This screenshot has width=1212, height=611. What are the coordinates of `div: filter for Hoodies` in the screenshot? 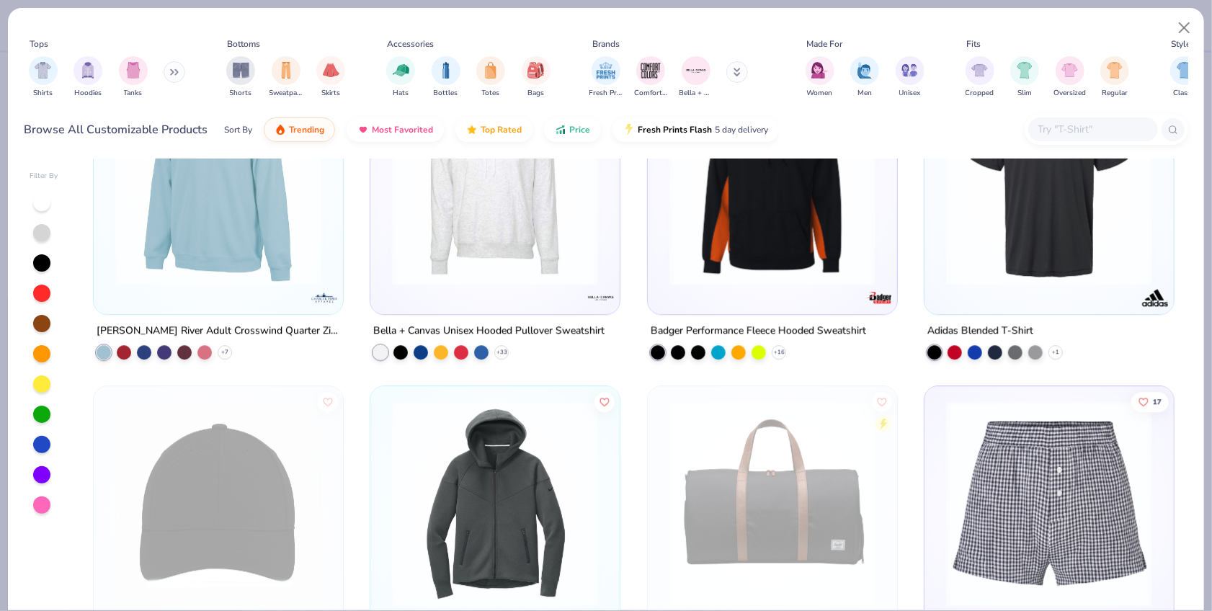 It's located at (88, 77).